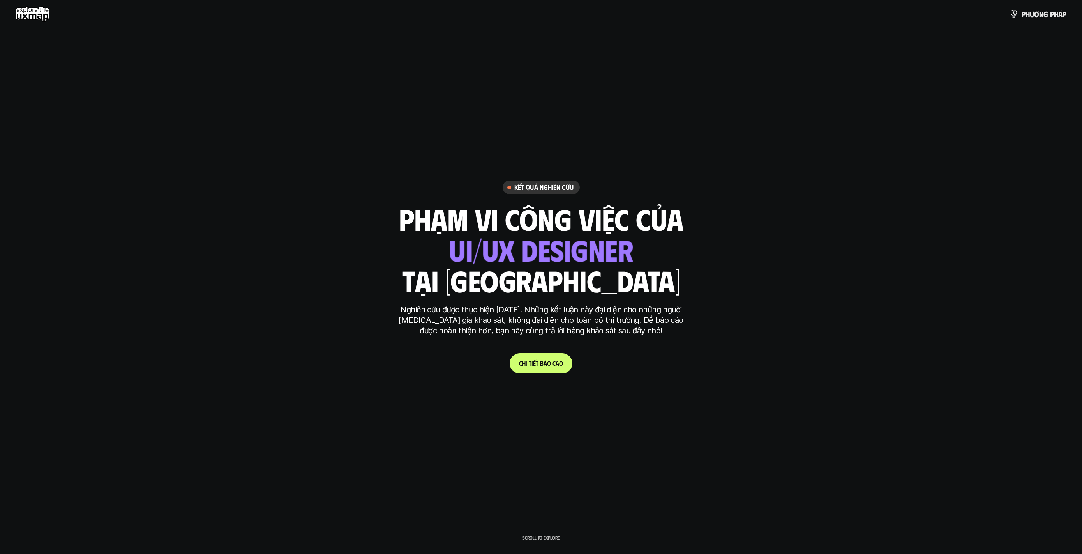  I want to click on span: c, so click(554, 363).